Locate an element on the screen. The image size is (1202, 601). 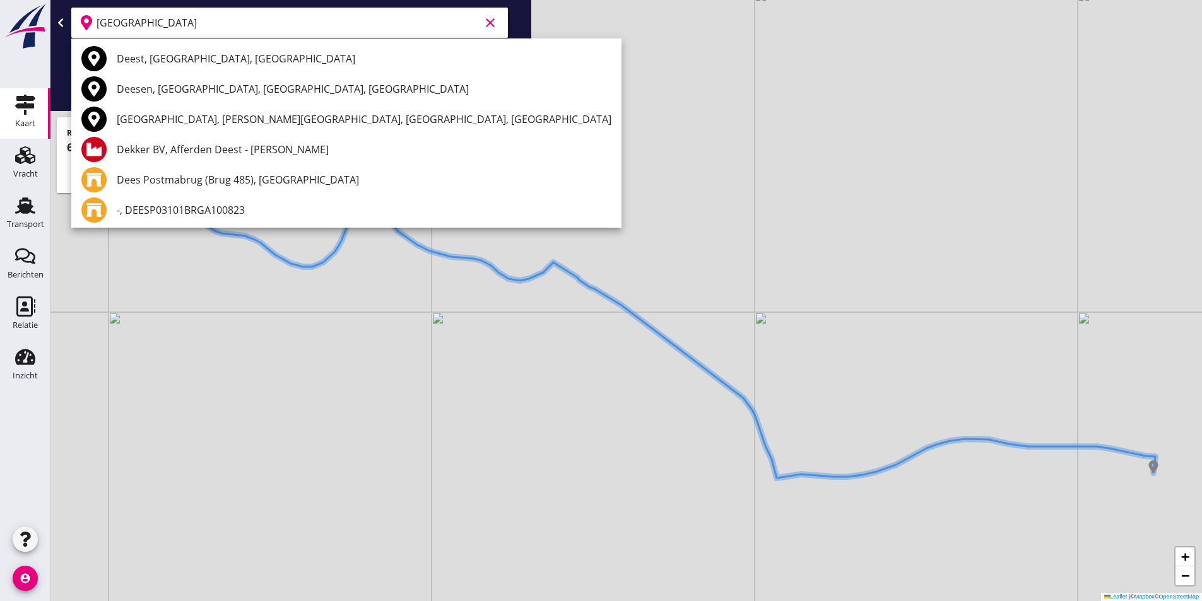
img: Marker is located at coordinates (1153, 467).